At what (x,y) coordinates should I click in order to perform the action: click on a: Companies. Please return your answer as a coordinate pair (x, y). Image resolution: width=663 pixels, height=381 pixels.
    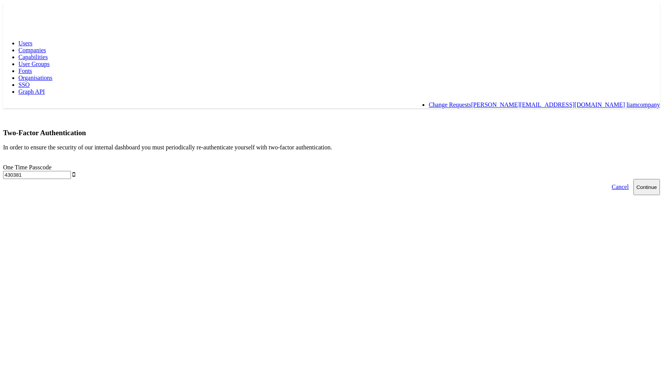
    Looking at the image, I should click on (32, 50).